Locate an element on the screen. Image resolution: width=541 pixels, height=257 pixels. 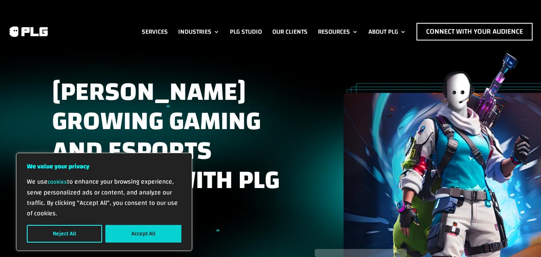
a: Services is located at coordinates (154, 32).